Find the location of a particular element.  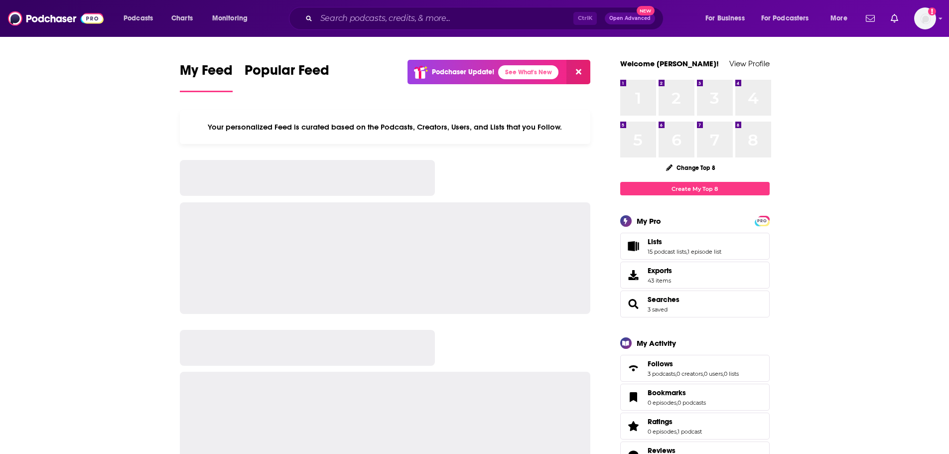

a: Charts is located at coordinates (182, 18).